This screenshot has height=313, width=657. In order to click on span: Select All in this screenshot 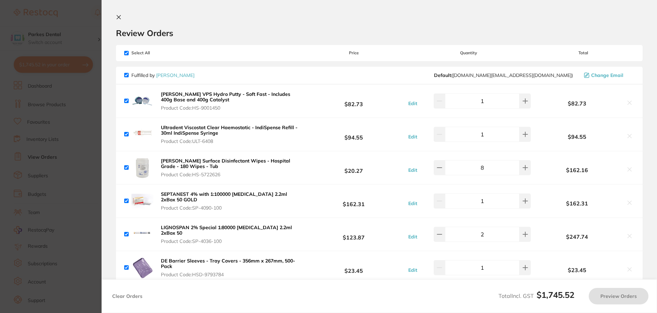, I will do `click(158, 53)`.